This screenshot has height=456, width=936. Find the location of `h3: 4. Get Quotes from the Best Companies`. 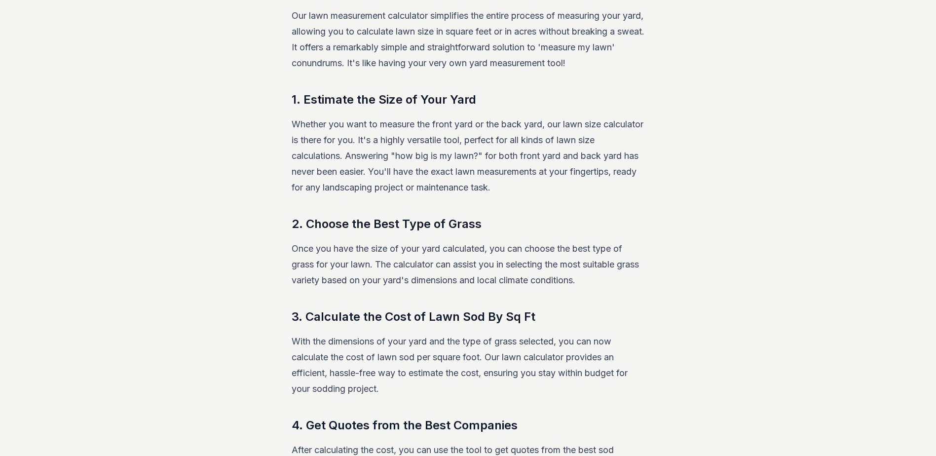

h3: 4. Get Quotes from the Best Companies is located at coordinates (468, 425).